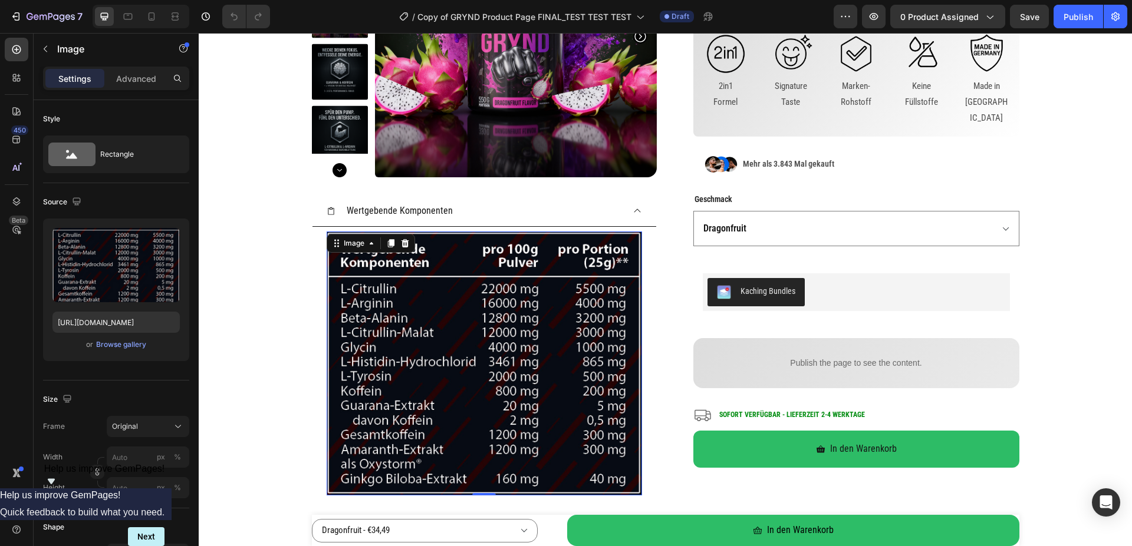  Describe the element at coordinates (557, 259) in the screenshot. I see `button: Kaching Bundles` at that location.